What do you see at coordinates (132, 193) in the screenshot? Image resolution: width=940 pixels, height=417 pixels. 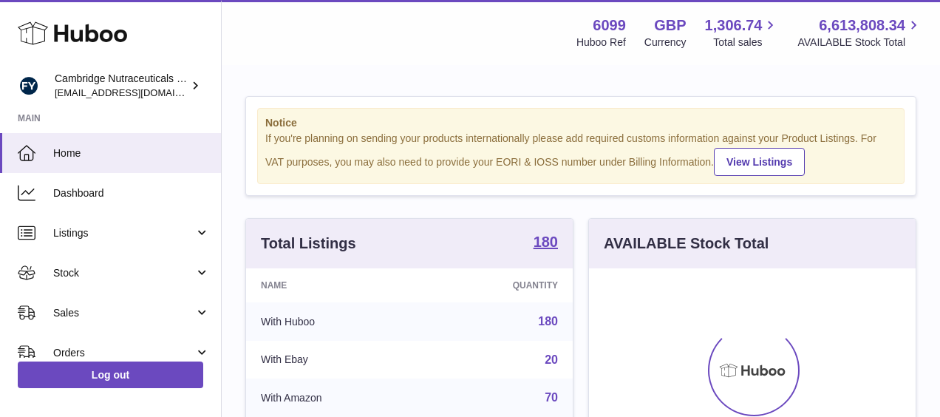 I see `span: Dashboard` at bounding box center [132, 193].